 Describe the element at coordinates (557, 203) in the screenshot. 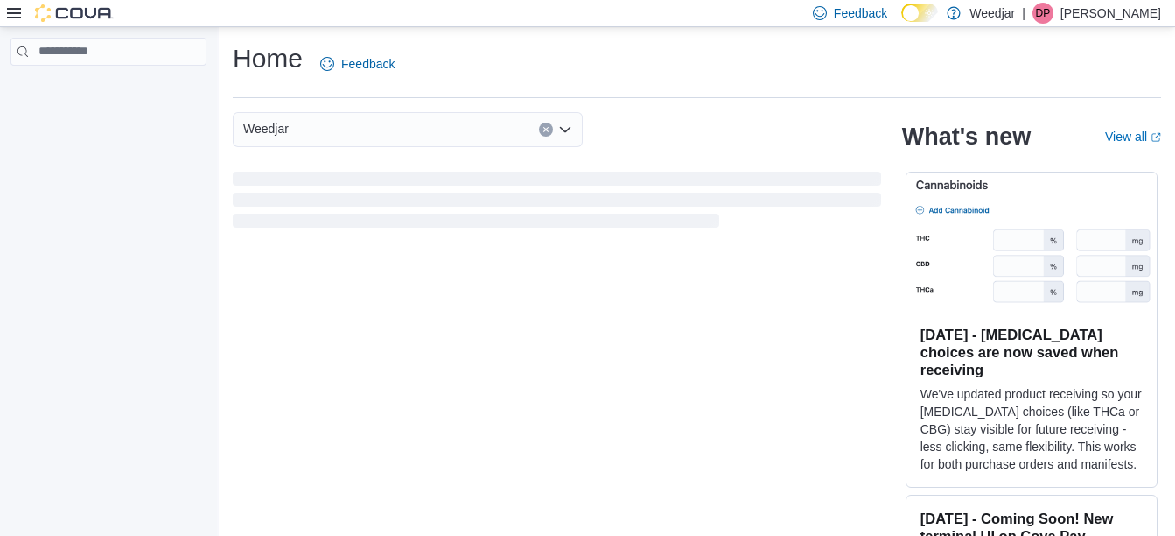

I see `span: Loading` at that location.